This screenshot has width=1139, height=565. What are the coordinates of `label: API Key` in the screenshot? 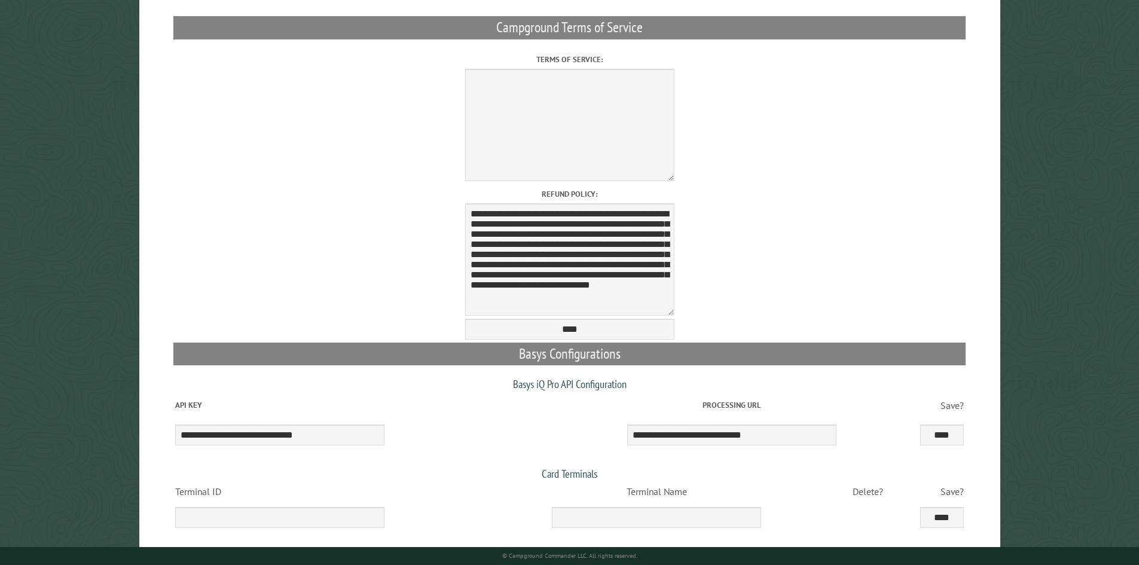 It's located at (359, 405).